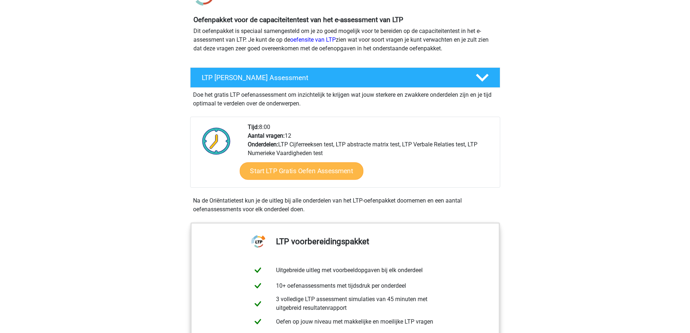 The width and height of the screenshot is (690, 333). Describe the element at coordinates (301, 171) in the screenshot. I see `a: Start LTP Gratis Oefen Assessment` at that location.